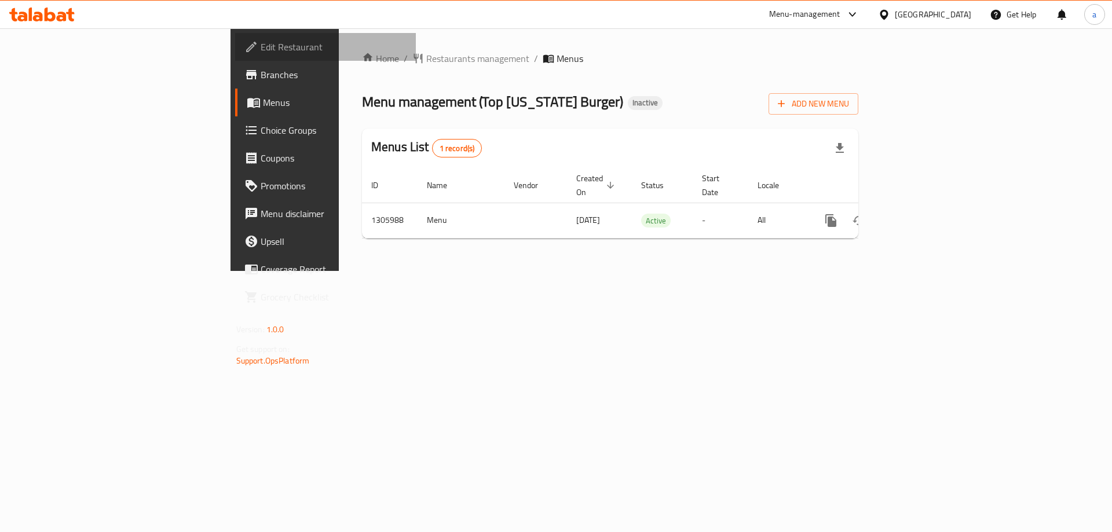  Describe the element at coordinates (859, 221) in the screenshot. I see `button: Change Status` at that location.